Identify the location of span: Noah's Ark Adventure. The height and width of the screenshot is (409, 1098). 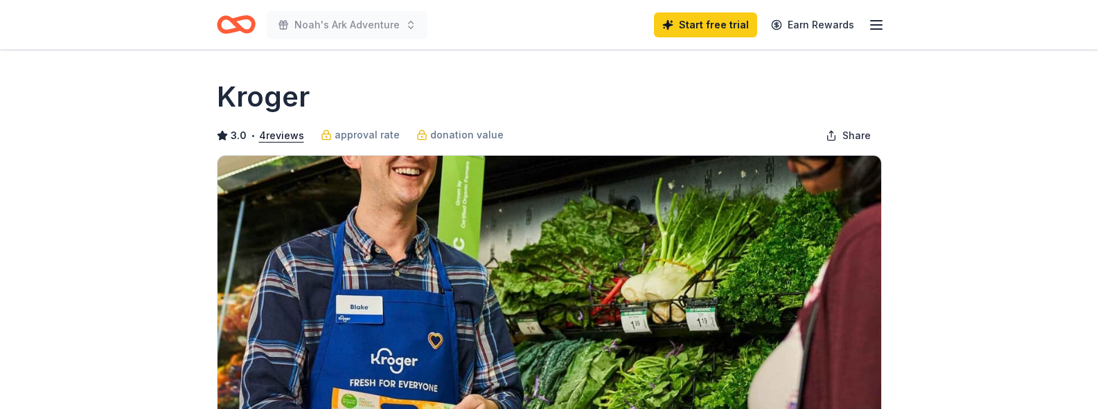
(347, 25).